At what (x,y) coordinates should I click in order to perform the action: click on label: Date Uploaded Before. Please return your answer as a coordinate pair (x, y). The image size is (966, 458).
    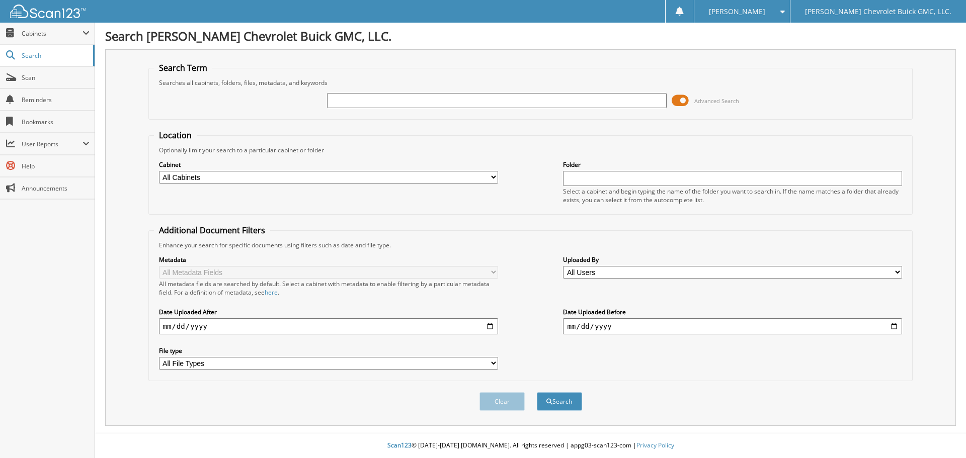
    Looking at the image, I should click on (732, 312).